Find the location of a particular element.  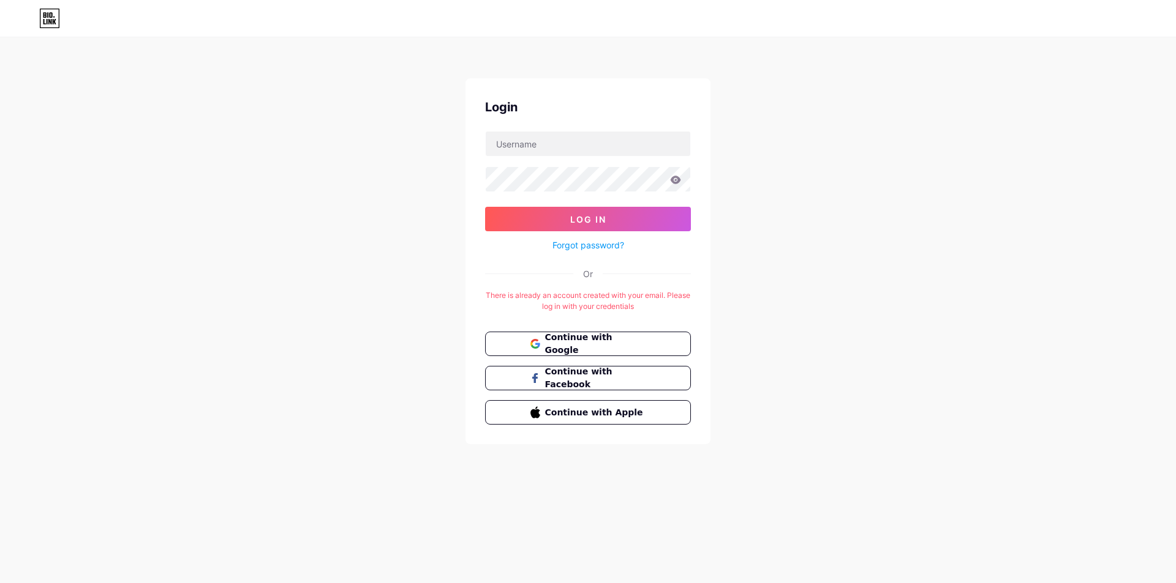

button: Continue with Facebook is located at coordinates (588, 378).